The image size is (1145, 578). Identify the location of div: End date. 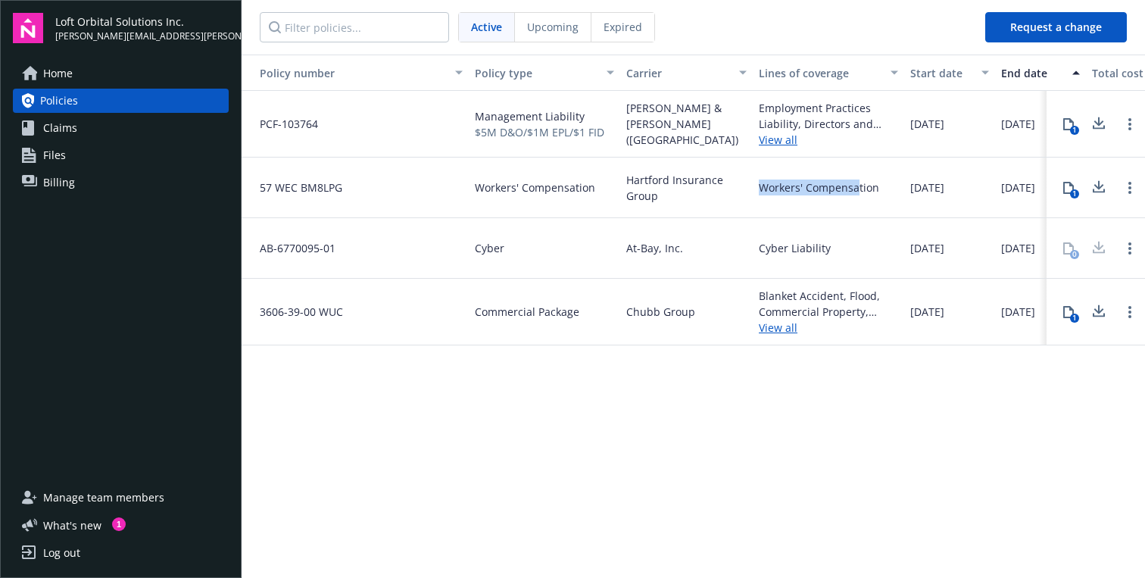
(1032, 73).